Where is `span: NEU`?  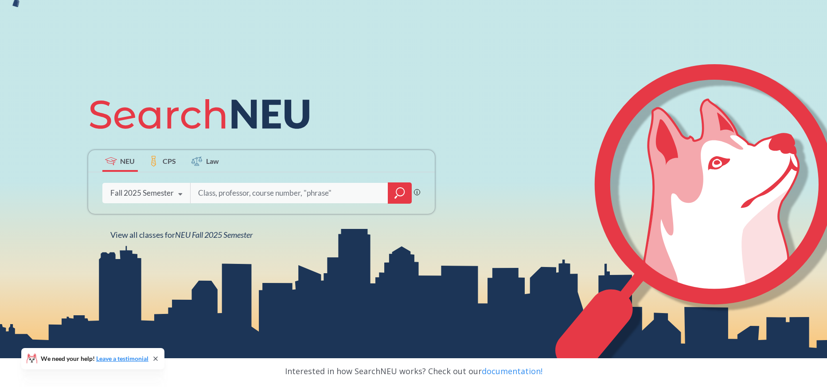 span: NEU is located at coordinates (127, 161).